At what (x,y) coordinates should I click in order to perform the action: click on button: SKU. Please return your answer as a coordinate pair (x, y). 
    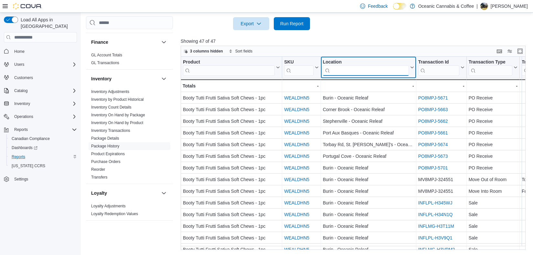
    Looking at the image, I should click on (301, 67).